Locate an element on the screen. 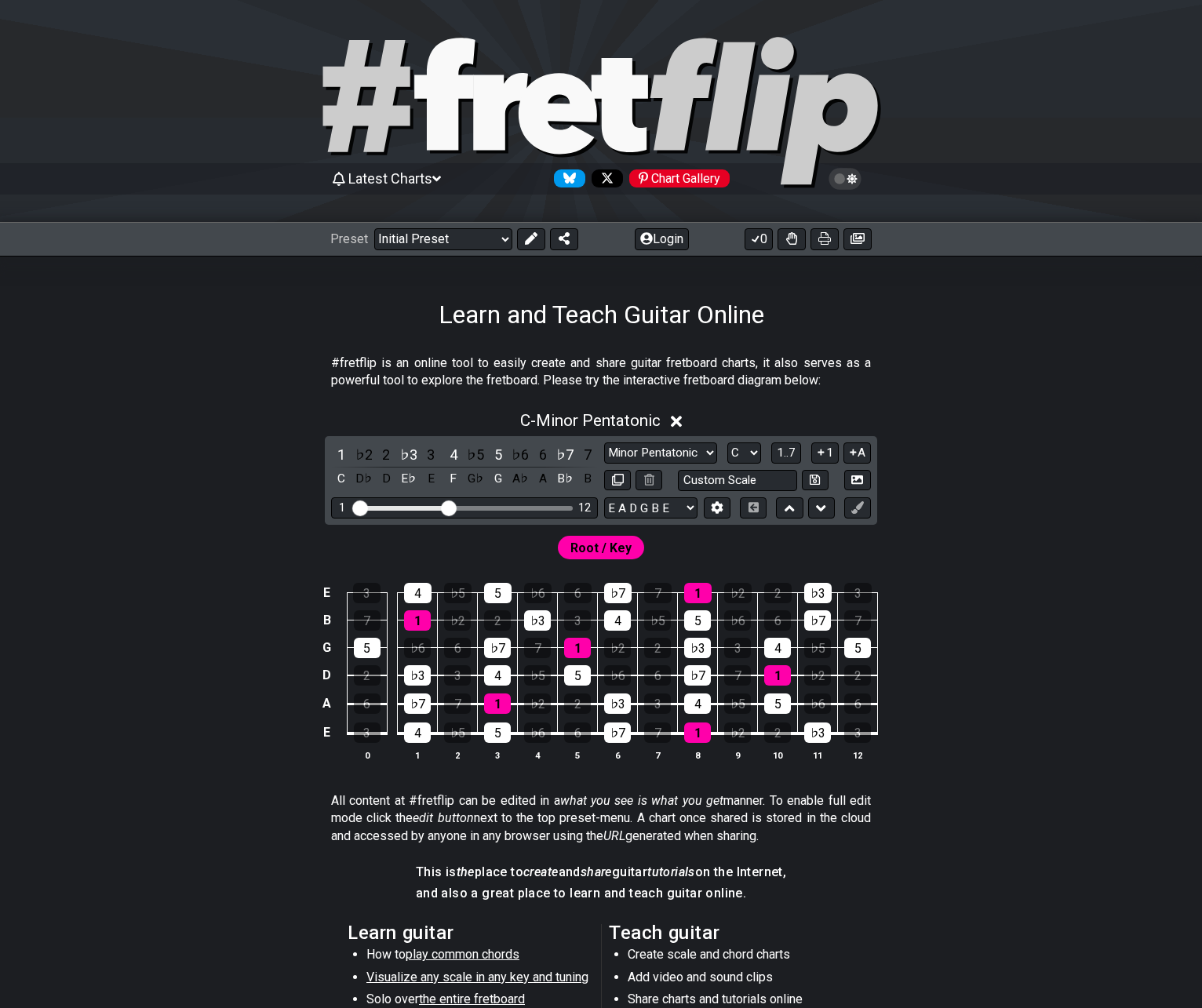  button: Share Preset is located at coordinates (564, 239).